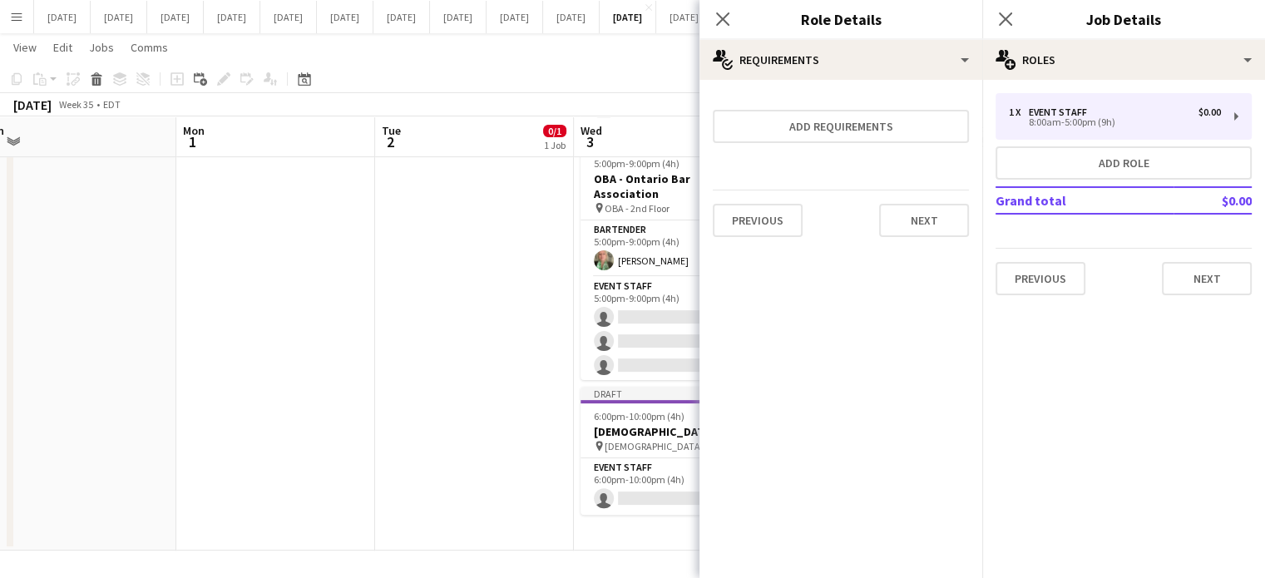  What do you see at coordinates (111, 104) in the screenshot?
I see `div: EDT` at bounding box center [111, 104].